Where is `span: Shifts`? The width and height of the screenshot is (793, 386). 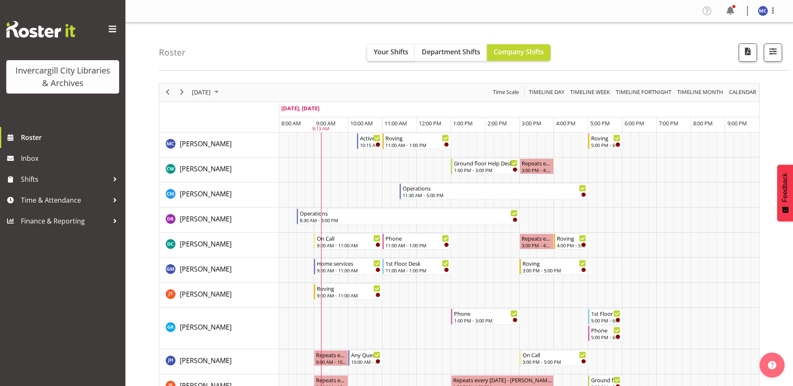
span: Shifts is located at coordinates (65, 179).